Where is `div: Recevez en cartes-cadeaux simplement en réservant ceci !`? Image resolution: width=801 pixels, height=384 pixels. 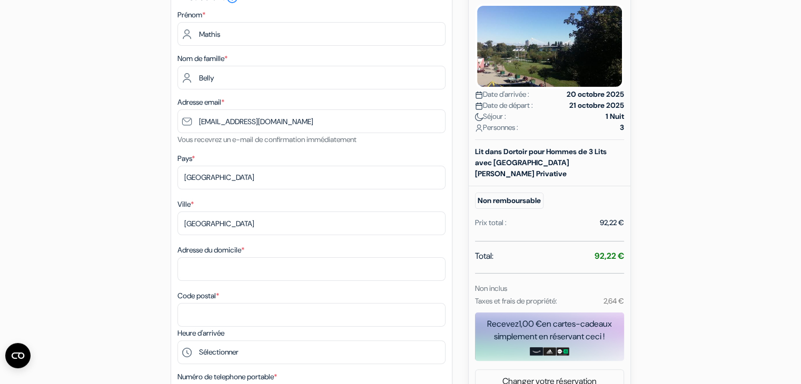
div: Recevez en cartes-cadeaux simplement en réservant ceci ! is located at coordinates (549, 331).